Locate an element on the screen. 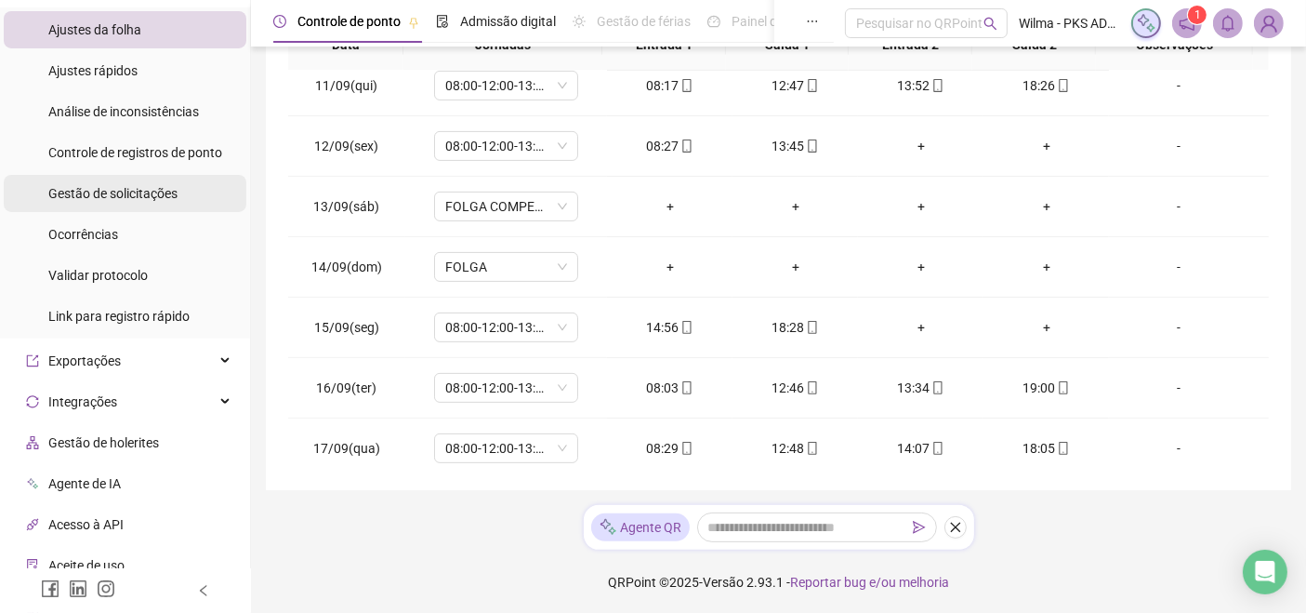 Image resolution: width=1306 pixels, height=613 pixels. span: Controle de ponto is located at coordinates (349, 21).